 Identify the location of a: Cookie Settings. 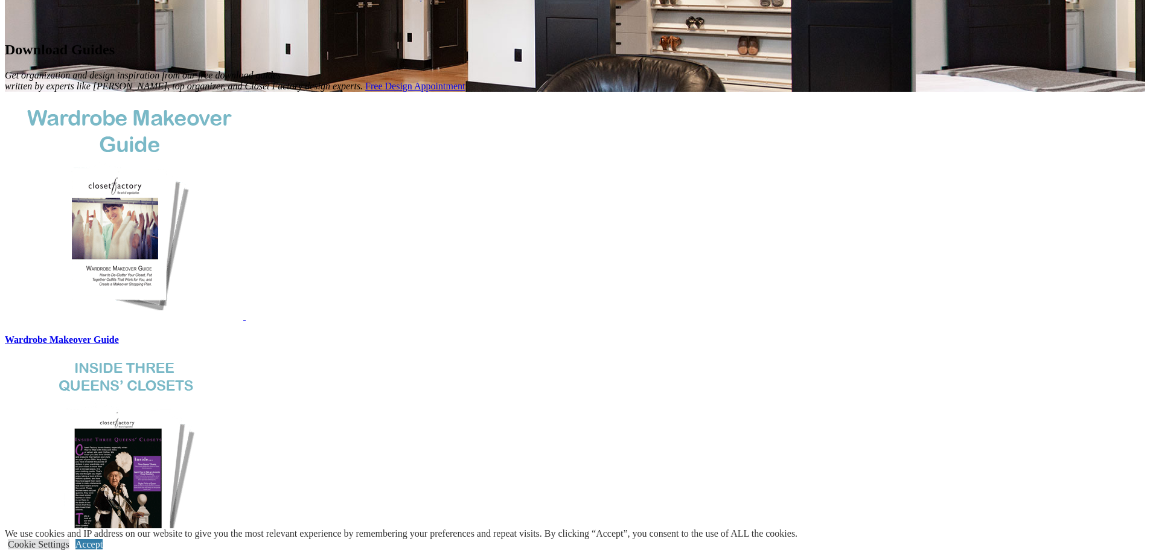
(39, 544).